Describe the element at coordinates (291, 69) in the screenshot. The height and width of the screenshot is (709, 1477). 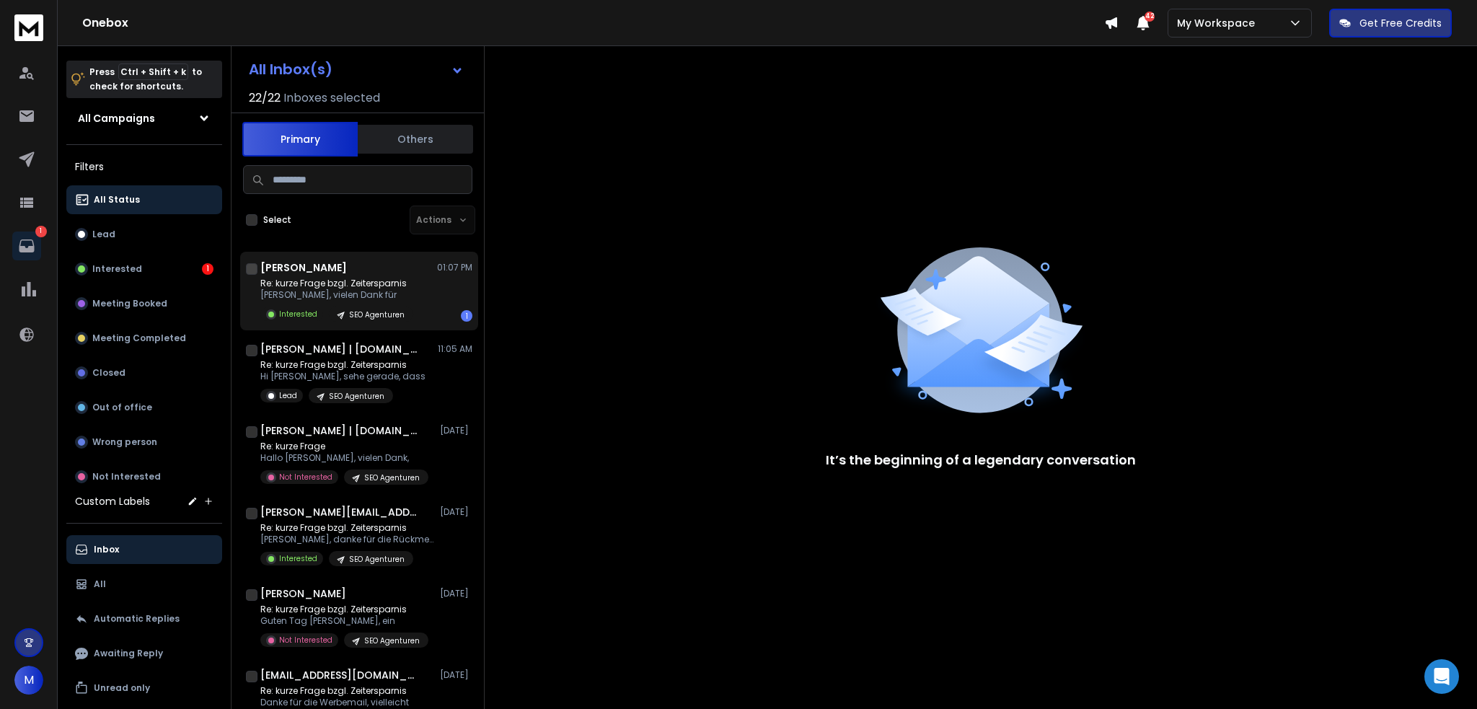
I see `h1: All Inbox(s)` at that location.